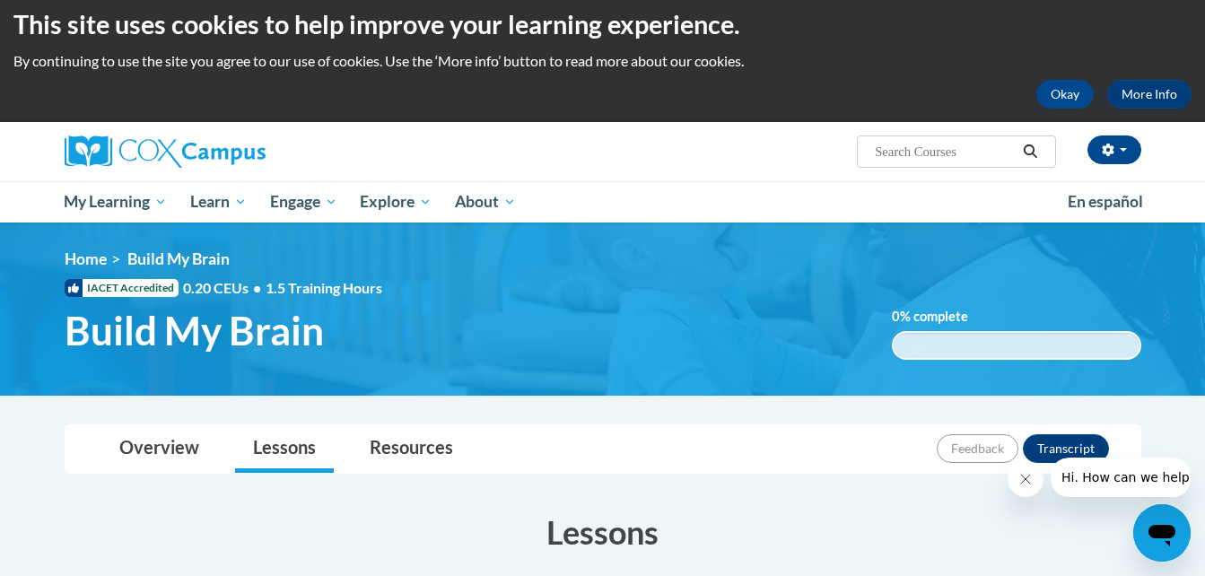 The height and width of the screenshot is (576, 1205). Describe the element at coordinates (602, 61) in the screenshot. I see `p: By continuing to use the site you agree to our use of cookies. Use the ‘More info’ button to read...` at that location.